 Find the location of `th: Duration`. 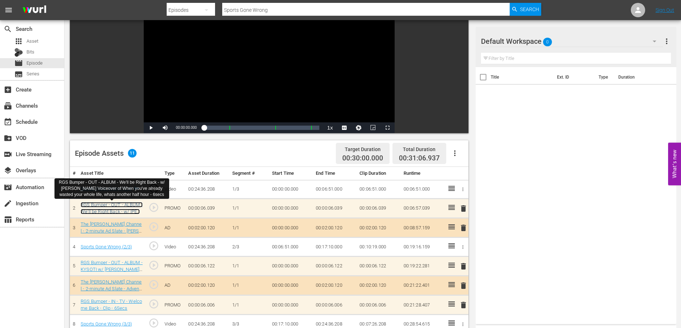

th: Duration is located at coordinates (636, 77).